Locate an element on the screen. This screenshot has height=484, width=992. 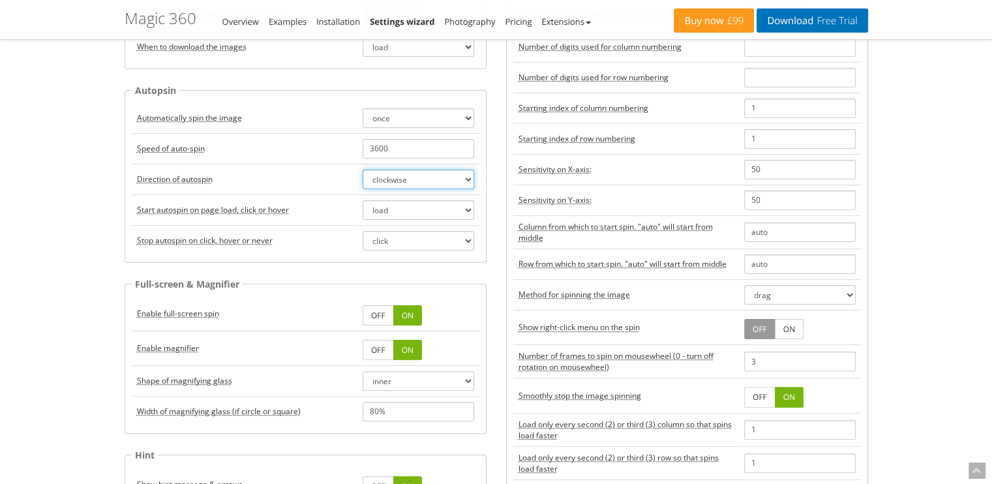
a: Installation is located at coordinates (338, 22).